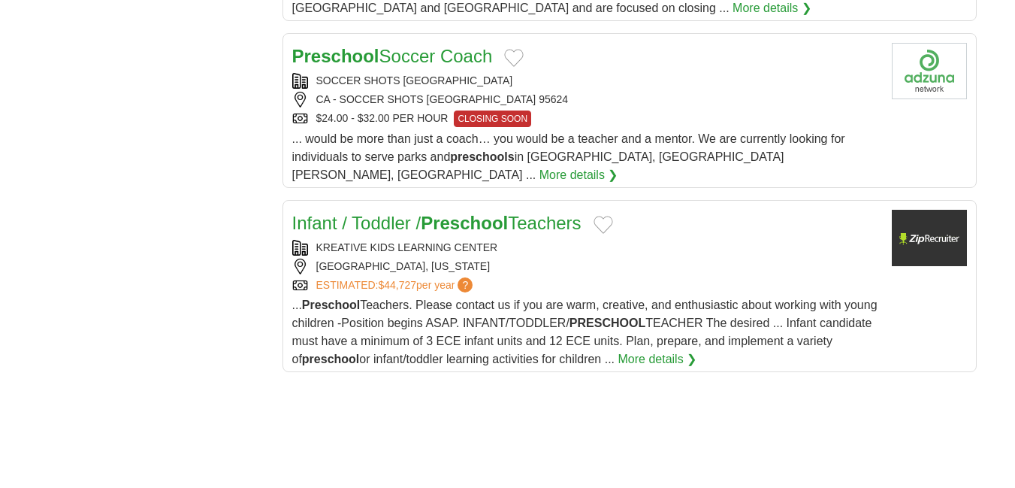  What do you see at coordinates (396, 285) in the screenshot?
I see `a: ESTIMATED:$44,727per year?` at bounding box center [396, 285].